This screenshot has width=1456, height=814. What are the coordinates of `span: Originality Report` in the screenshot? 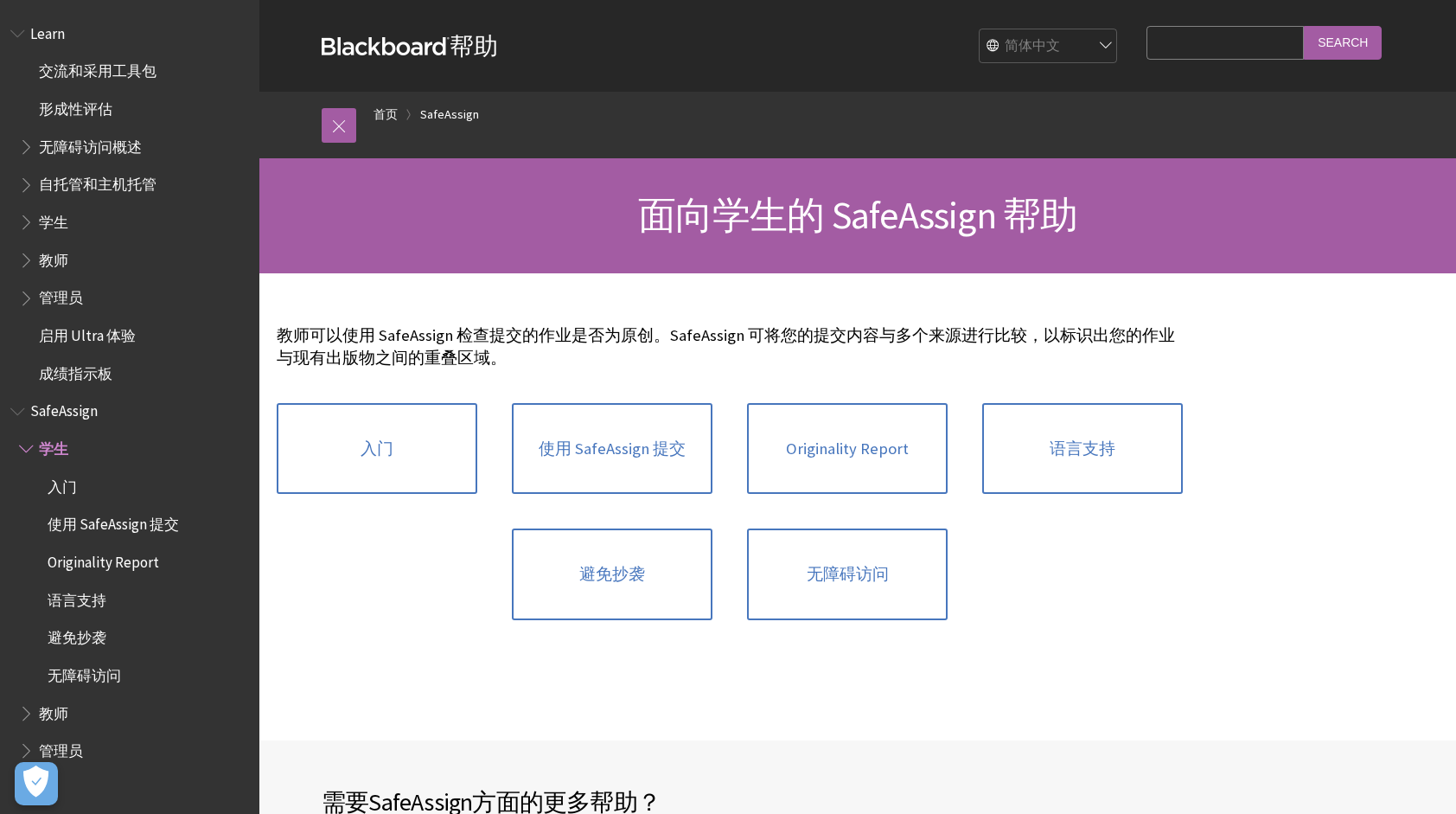 It's located at (103, 559).